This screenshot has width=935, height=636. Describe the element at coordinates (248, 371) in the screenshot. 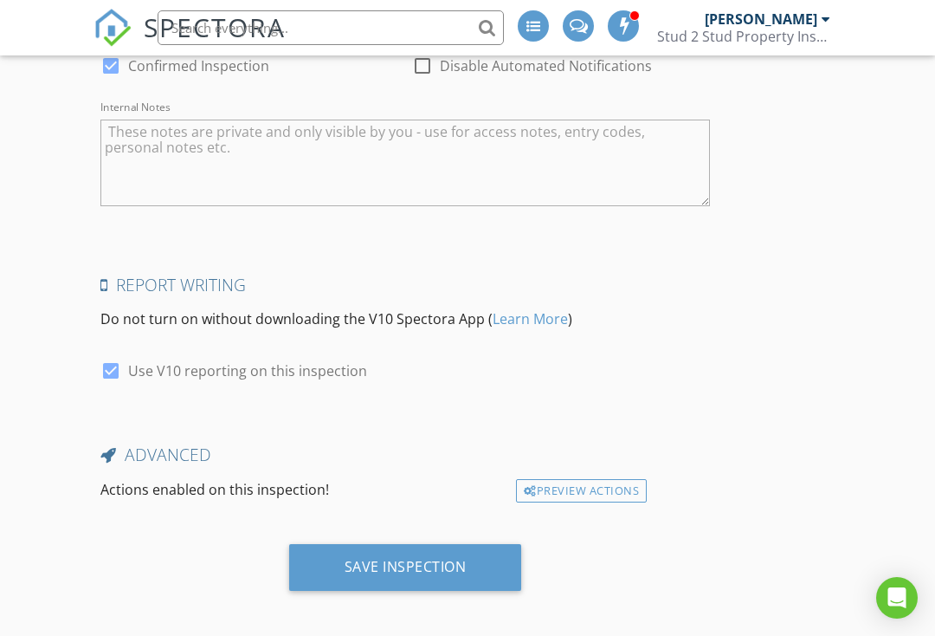

I see `label: Use V10 reporting on this inspection` at that location.